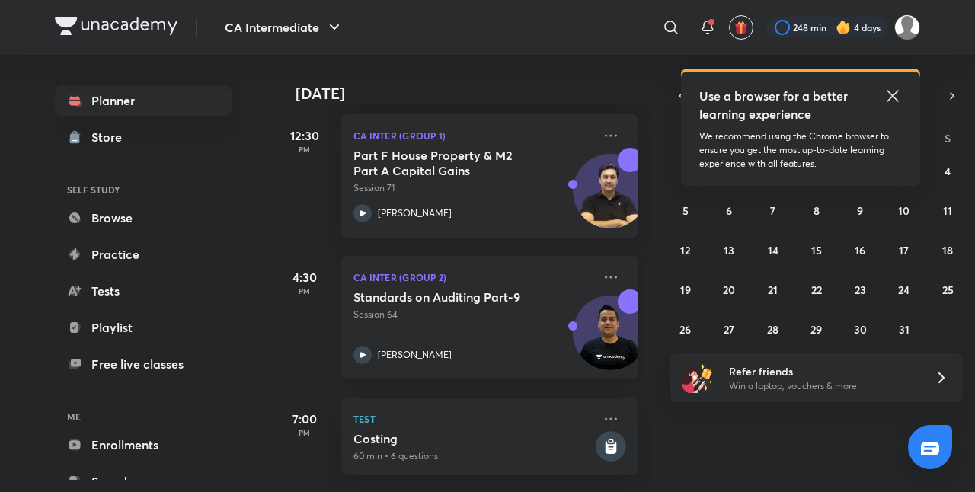 The height and width of the screenshot is (492, 975). What do you see at coordinates (772, 289) in the screenshot?
I see `abbr: October 21, 2025` at bounding box center [772, 289].